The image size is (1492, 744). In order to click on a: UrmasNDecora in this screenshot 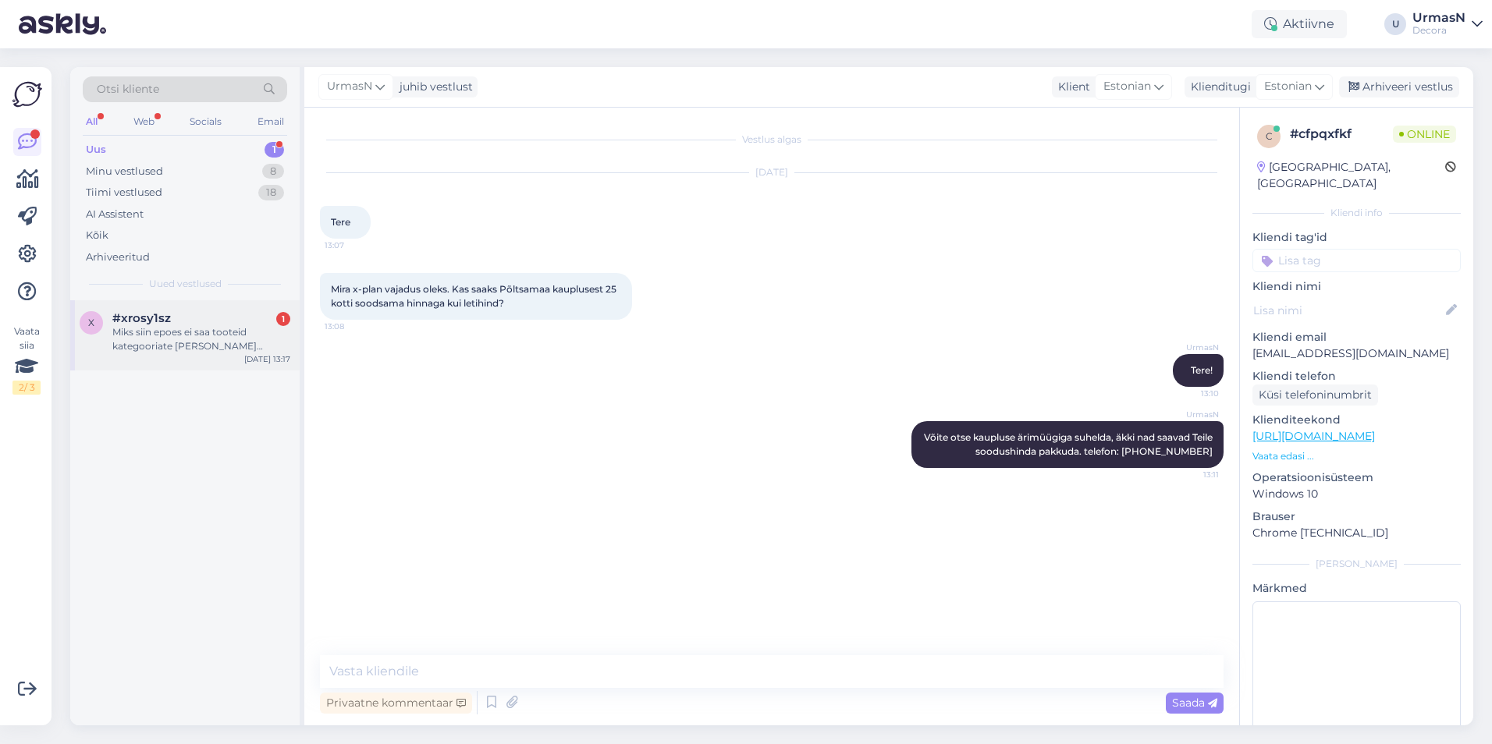, I will do `click(1447, 24)`.